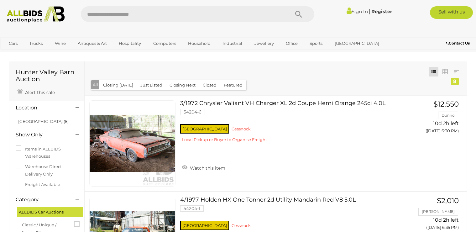 This screenshot has width=476, height=232. Describe the element at coordinates (451, 13) in the screenshot. I see `a: Sell with us` at that location.